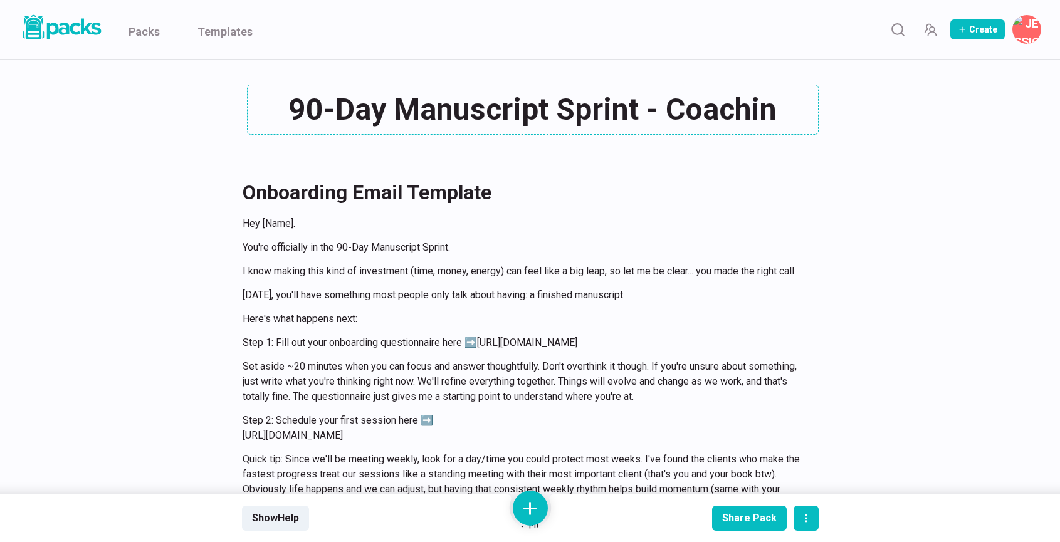 The height and width of the screenshot is (542, 1060). What do you see at coordinates (61, 29) in the screenshot?
I see `a: Packs logo` at bounding box center [61, 29].